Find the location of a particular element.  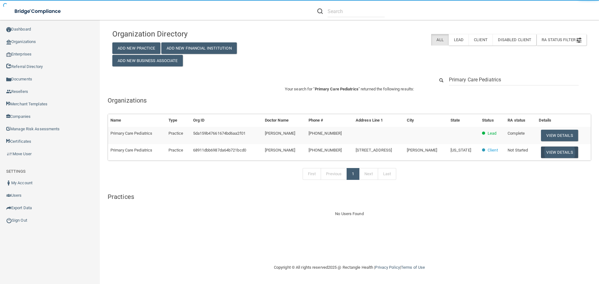

img: enterprise.0d942306.png is located at coordinates (9, 55).